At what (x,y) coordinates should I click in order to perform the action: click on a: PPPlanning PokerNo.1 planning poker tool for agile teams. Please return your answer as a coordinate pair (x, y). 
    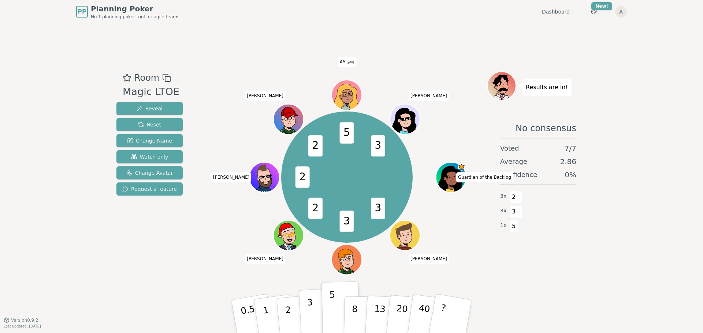
    Looking at the image, I should click on (128, 12).